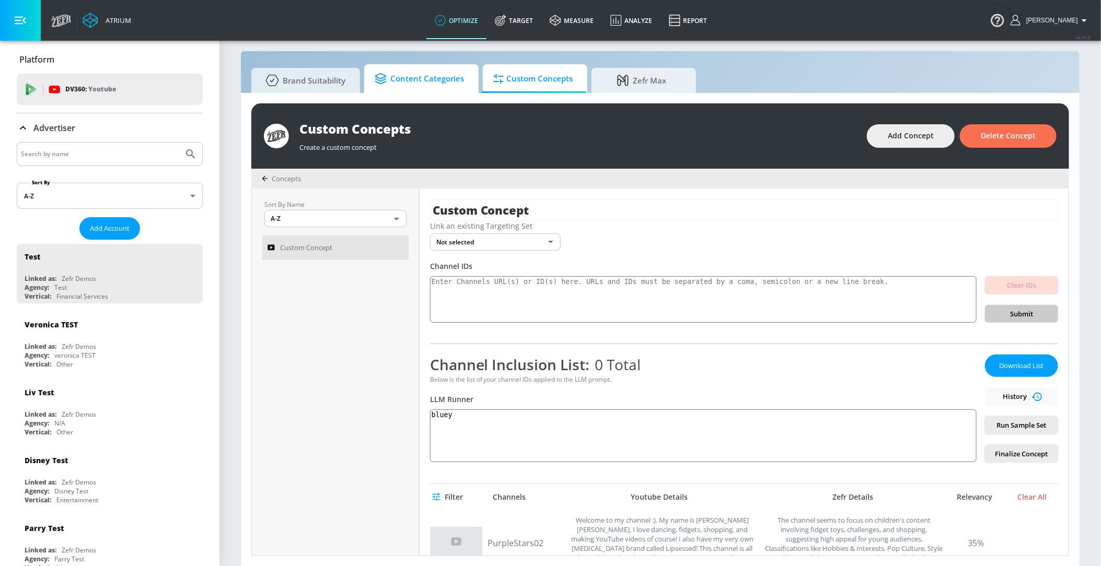 The height and width of the screenshot is (566, 1101). Describe the element at coordinates (1022, 285) in the screenshot. I see `span: Clear IDs` at that location.